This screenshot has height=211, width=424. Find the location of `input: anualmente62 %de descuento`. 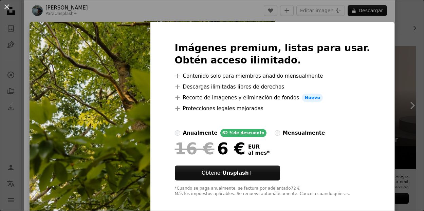

input: anualmente62 %de descuento is located at coordinates (178, 133).